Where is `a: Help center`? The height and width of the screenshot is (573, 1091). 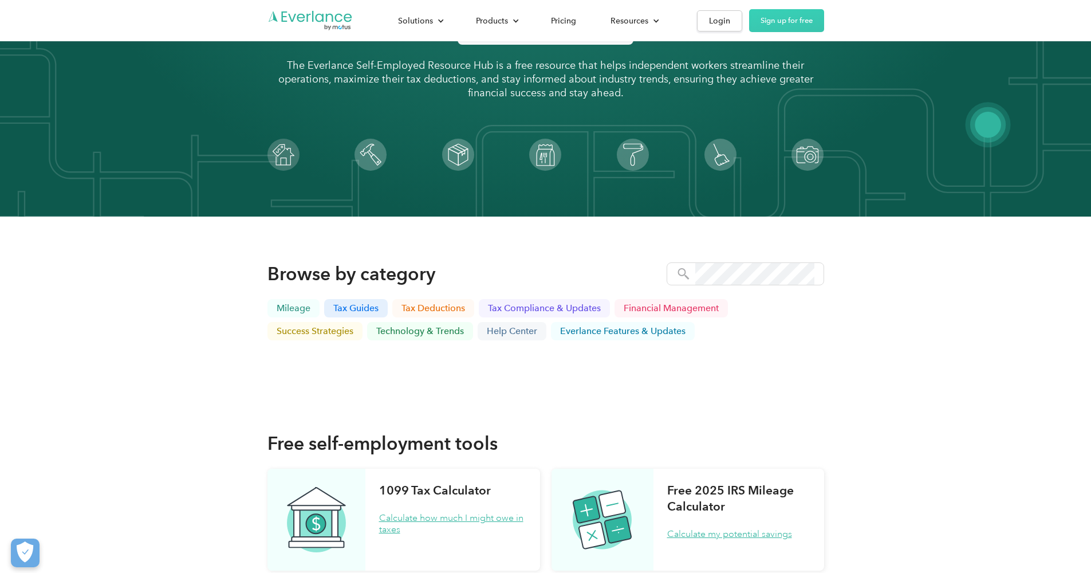
a: Help center is located at coordinates (512, 331).